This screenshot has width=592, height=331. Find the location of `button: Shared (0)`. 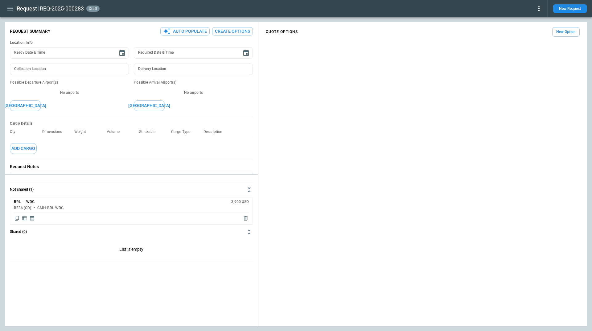

button: Shared (0) is located at coordinates (131, 232).